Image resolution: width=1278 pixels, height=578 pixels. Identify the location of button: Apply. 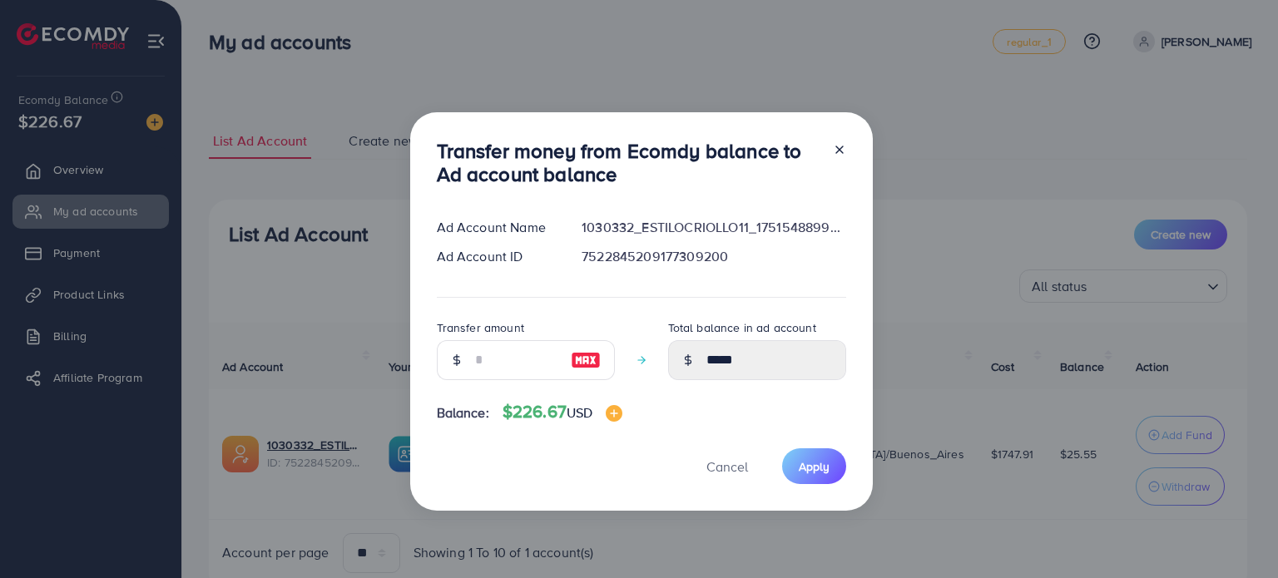
(814, 466).